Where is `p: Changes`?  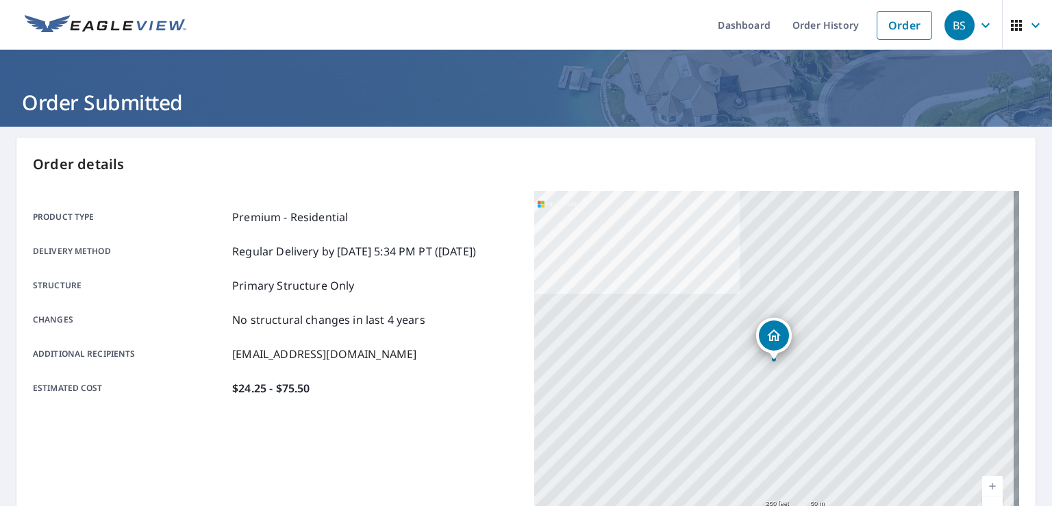 p: Changes is located at coordinates (129, 320).